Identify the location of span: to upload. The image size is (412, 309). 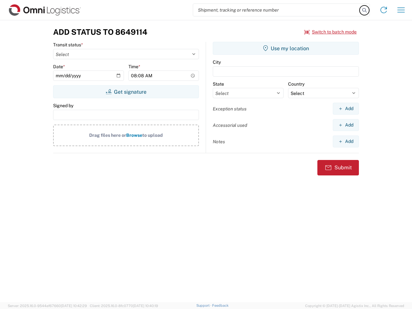
(152, 135).